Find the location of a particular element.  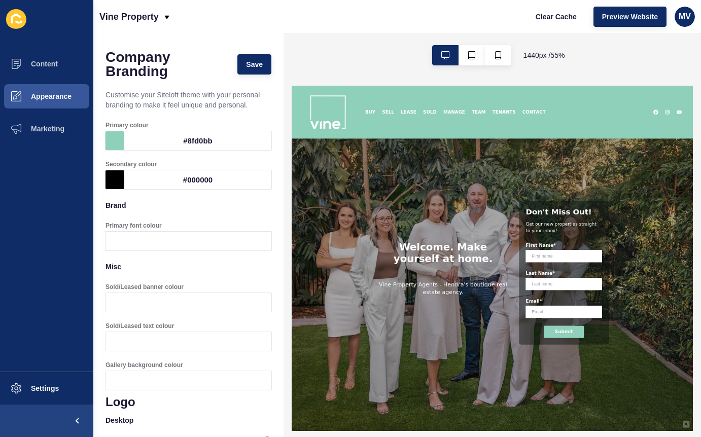

input: Last name is located at coordinates (495, 361).